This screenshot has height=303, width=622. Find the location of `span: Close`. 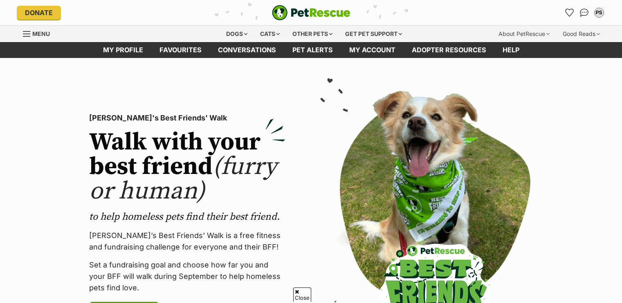

span: Close is located at coordinates (302, 295).